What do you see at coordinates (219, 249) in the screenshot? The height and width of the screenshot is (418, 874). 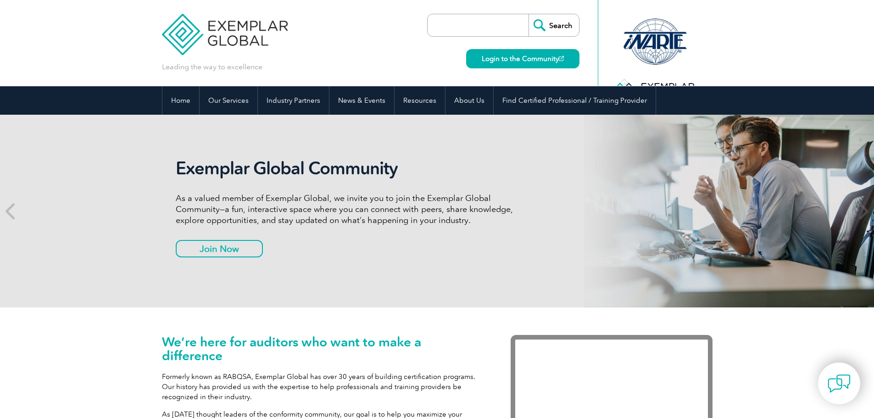 I see `a: Join Now` at bounding box center [219, 249].